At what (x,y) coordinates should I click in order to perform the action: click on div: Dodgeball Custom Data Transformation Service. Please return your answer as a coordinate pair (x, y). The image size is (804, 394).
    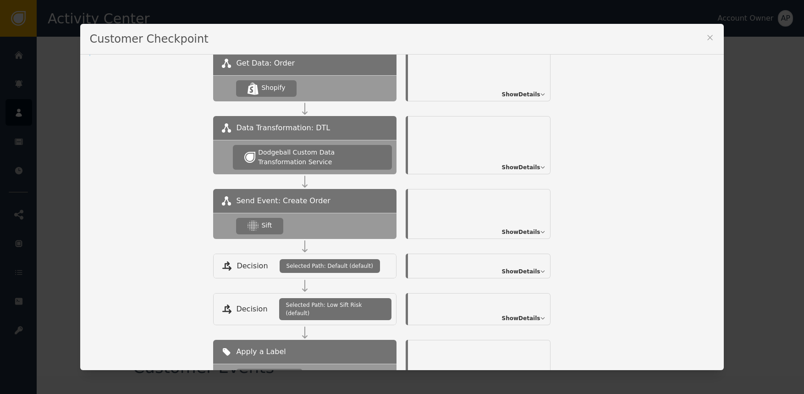
    Looking at the image, I should click on (319, 157).